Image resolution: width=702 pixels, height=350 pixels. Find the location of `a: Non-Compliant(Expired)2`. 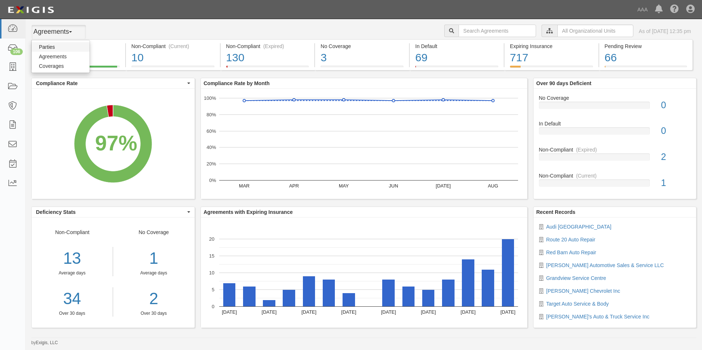

a: Non-Compliant(Expired)2 is located at coordinates (615, 159).